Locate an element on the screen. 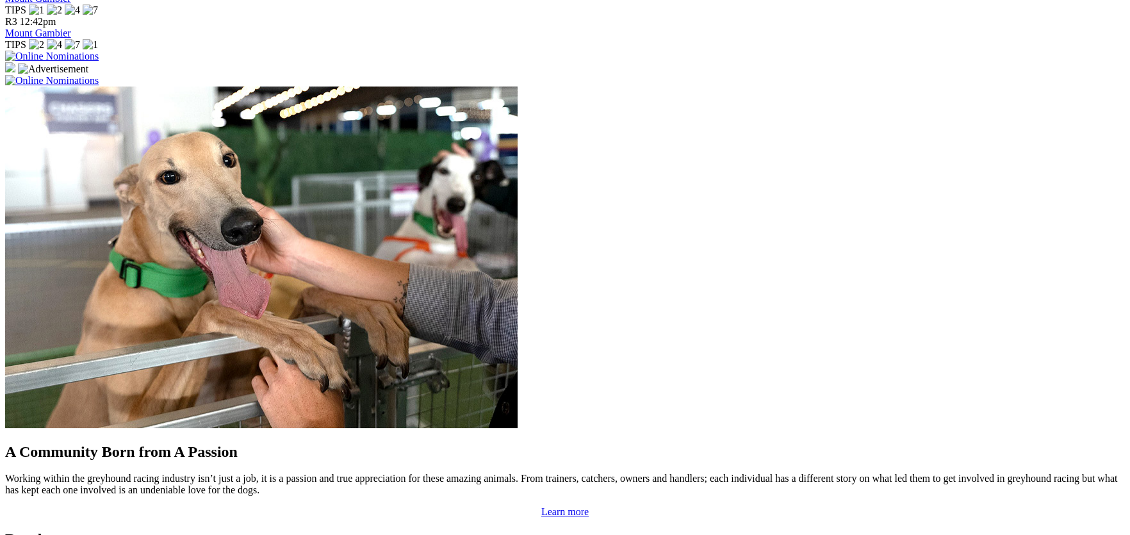 This screenshot has width=1130, height=535. a: Mount Gambier is located at coordinates (38, 33).